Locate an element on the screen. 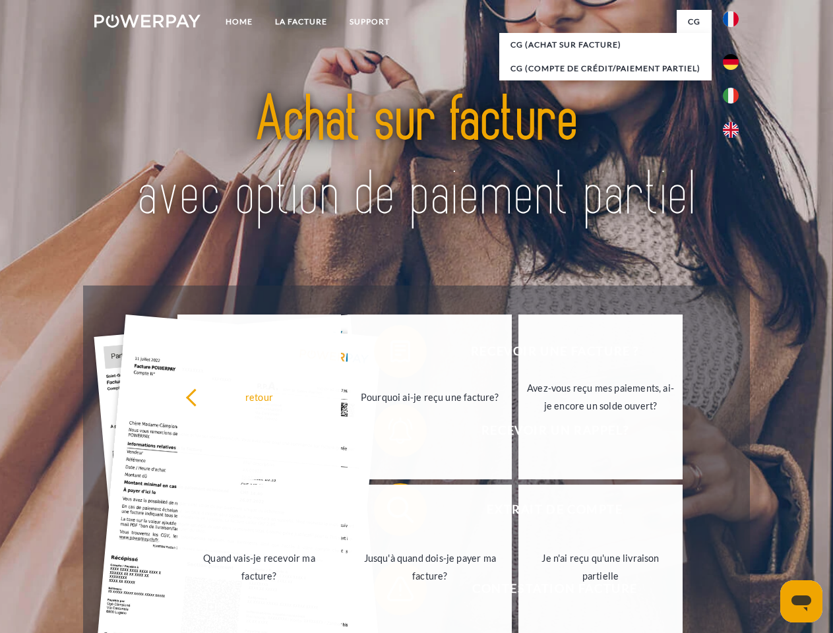 The height and width of the screenshot is (633, 833). img: fr is located at coordinates (731, 19).